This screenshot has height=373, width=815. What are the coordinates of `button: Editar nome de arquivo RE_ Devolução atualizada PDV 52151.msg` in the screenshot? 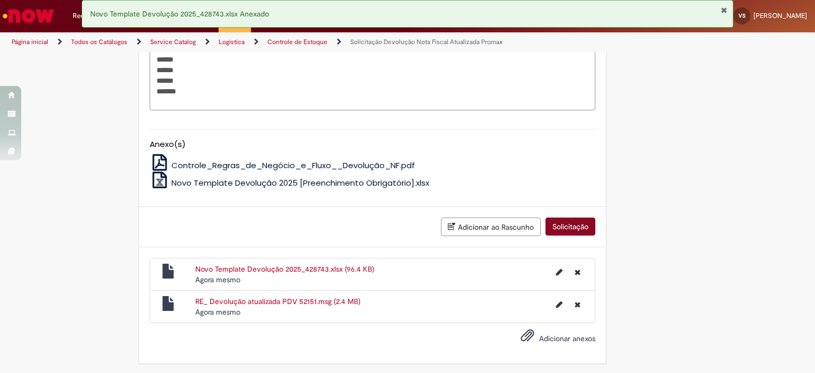 It's located at (559, 304).